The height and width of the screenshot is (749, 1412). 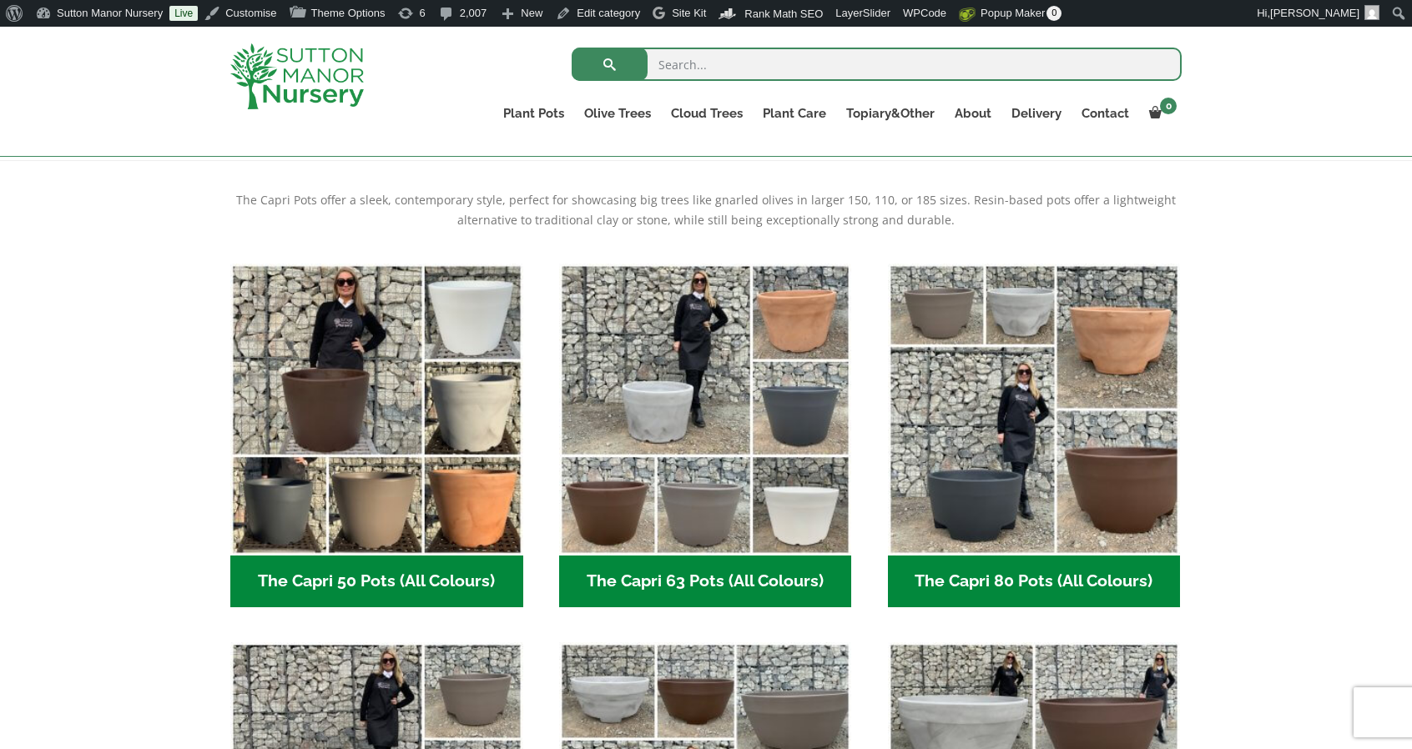 I want to click on h2: The Capri 63 Pots (All Colours), so click(x=705, y=582).